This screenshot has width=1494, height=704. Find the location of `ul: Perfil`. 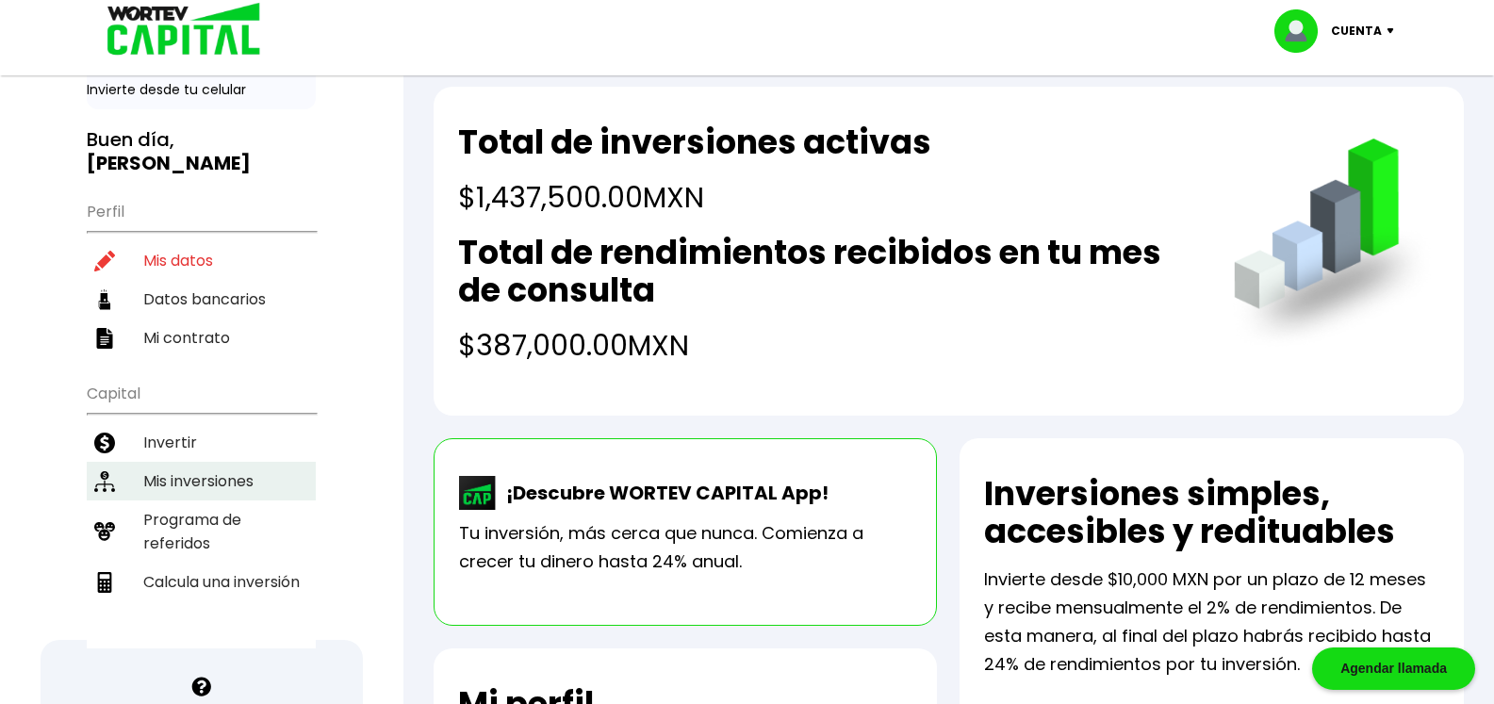

ul: Perfil is located at coordinates (201, 273).